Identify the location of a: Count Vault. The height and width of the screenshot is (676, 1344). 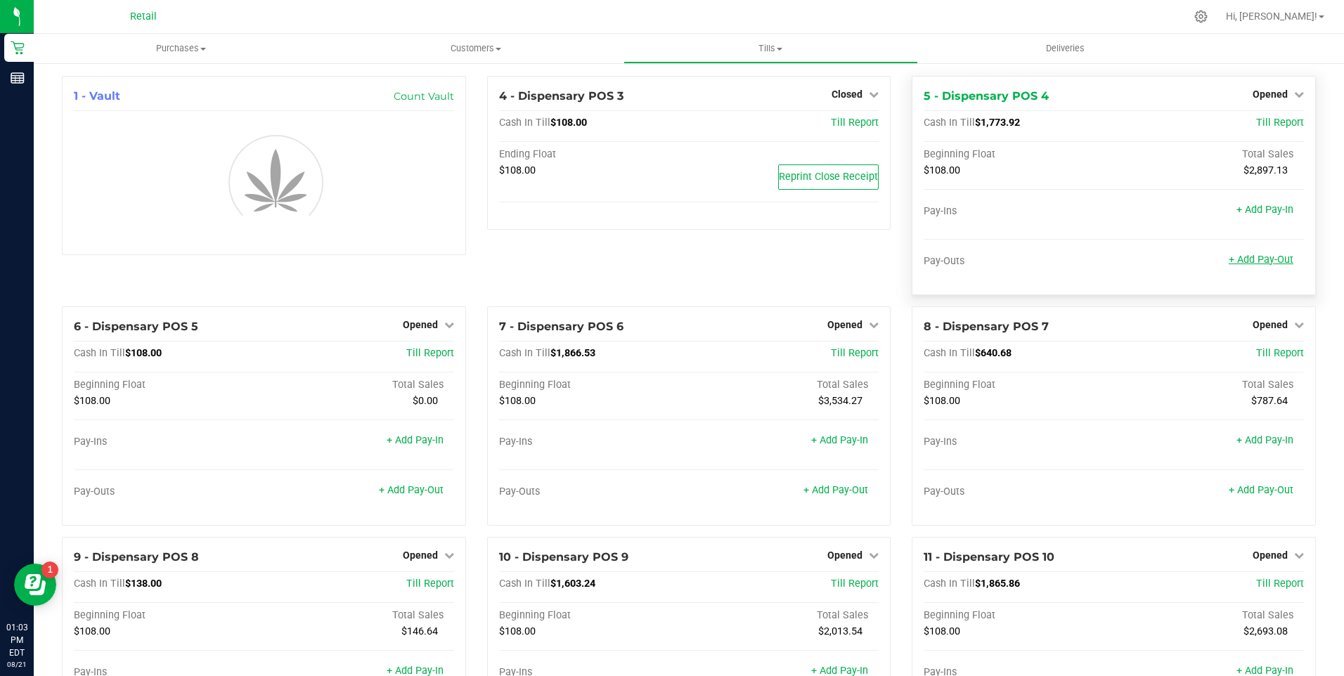
(424, 96).